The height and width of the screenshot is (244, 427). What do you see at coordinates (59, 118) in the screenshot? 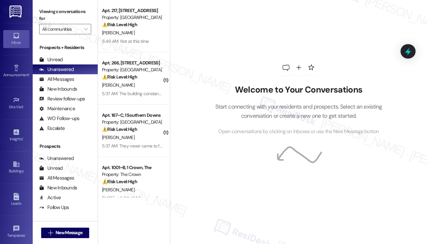
I see `div: WO Follow-ups` at bounding box center [59, 118].